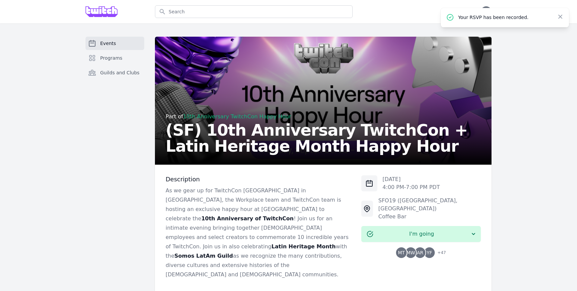  Describe the element at coordinates (108, 43) in the screenshot. I see `span: Events` at that location.